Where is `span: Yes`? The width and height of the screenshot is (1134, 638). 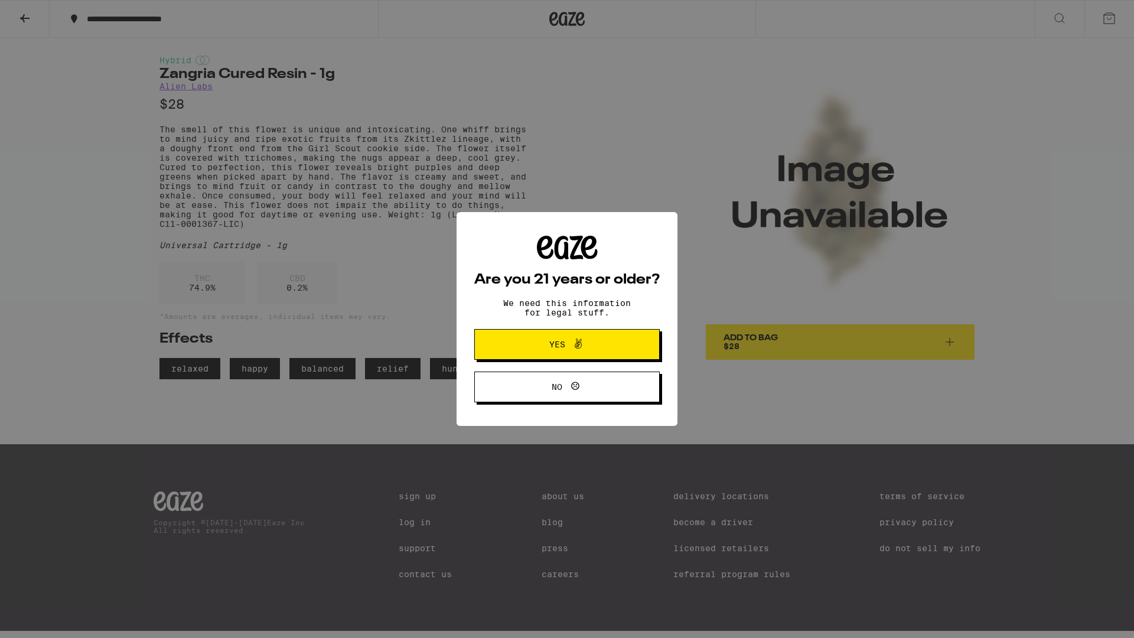
span: Yes is located at coordinates (557, 344).